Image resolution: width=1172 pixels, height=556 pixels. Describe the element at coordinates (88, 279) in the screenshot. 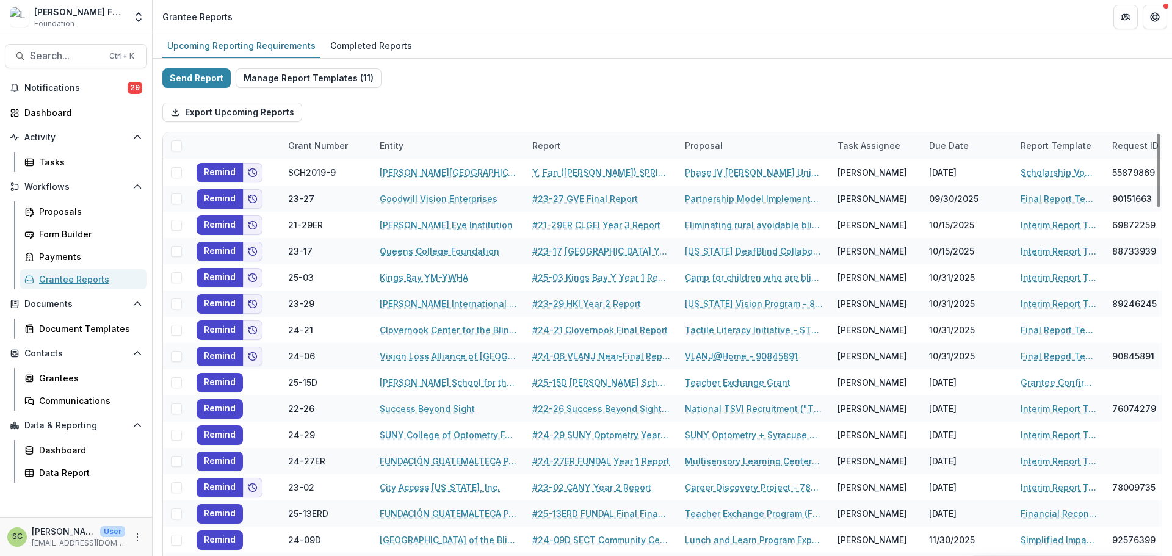

I see `div: Grantee Reports` at that location.